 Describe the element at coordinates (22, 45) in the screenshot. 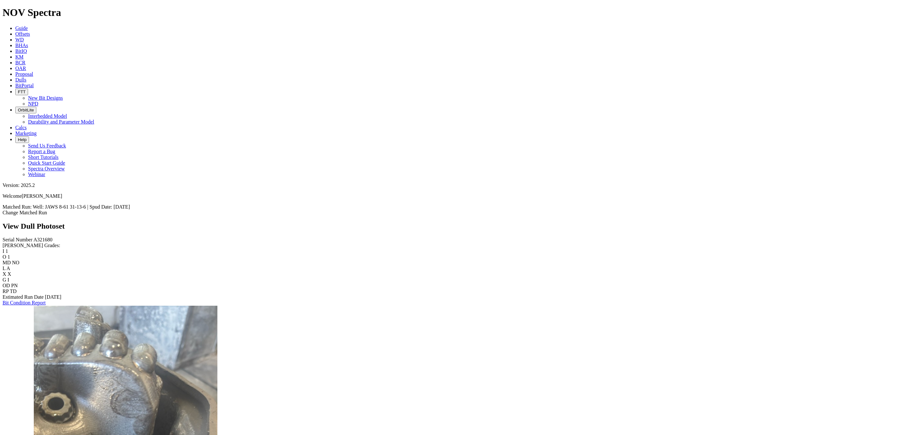

I see `a: BHAs` at that location.